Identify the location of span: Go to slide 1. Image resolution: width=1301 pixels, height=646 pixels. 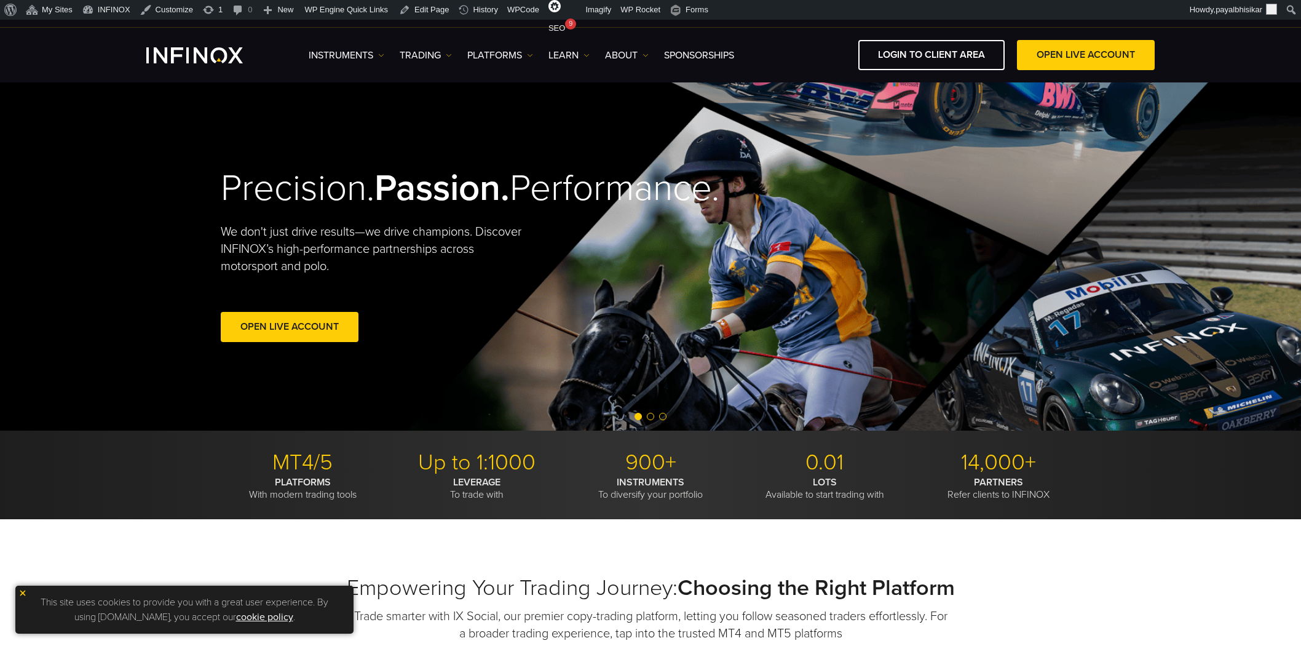
(638, 416).